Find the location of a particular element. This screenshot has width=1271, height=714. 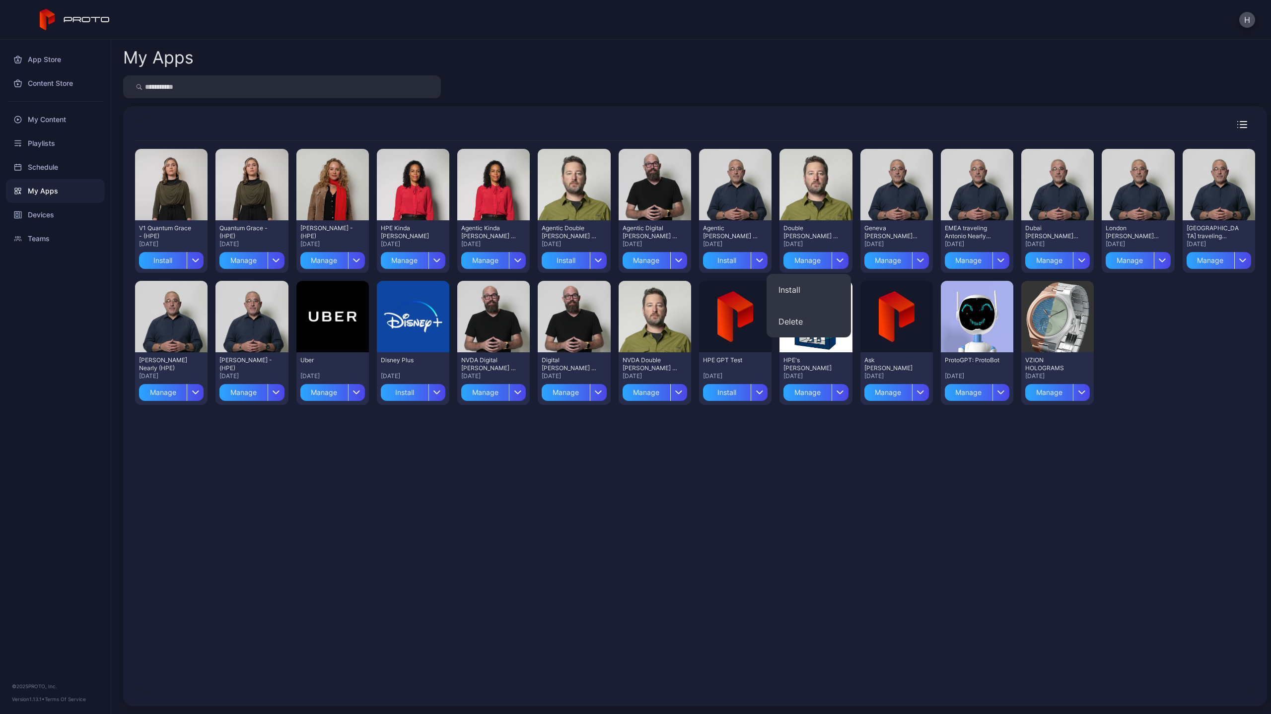

div: Agentic Kinda Krista - (HPE) is located at coordinates (488, 232).